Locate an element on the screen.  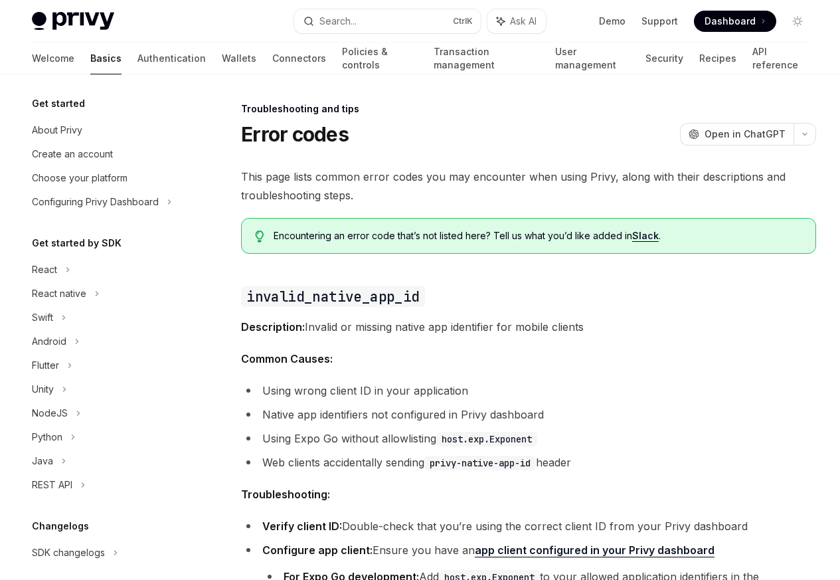
a: Wallets is located at coordinates (239, 58).